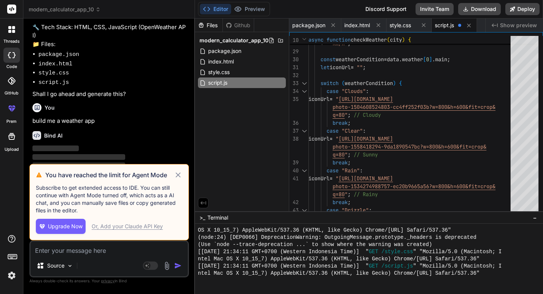 This screenshot has width=543, height=294. Describe the element at coordinates (351, 170) in the screenshot. I see `span: "Rain"` at that location.